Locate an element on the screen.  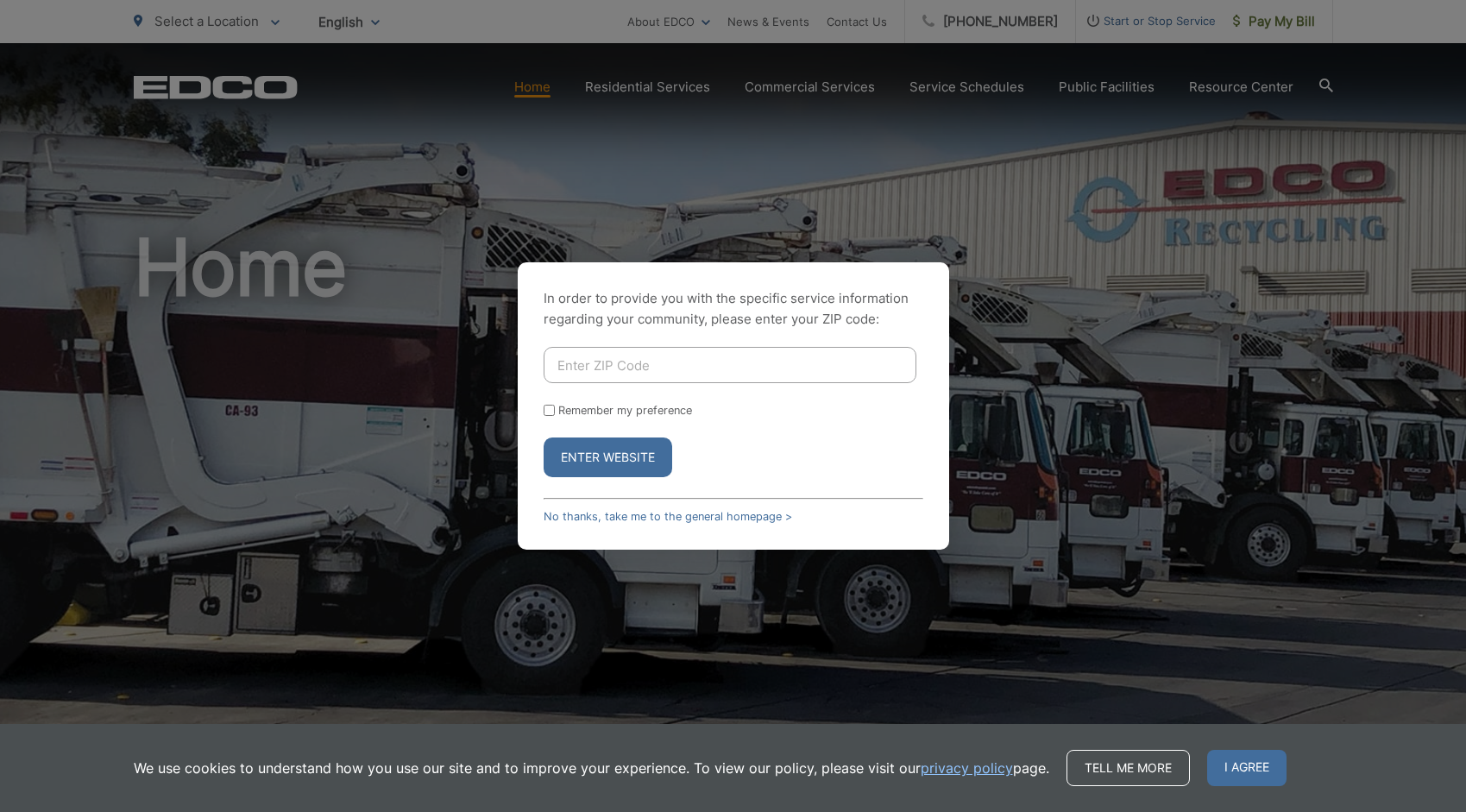
button: Enter Website is located at coordinates (608, 457).